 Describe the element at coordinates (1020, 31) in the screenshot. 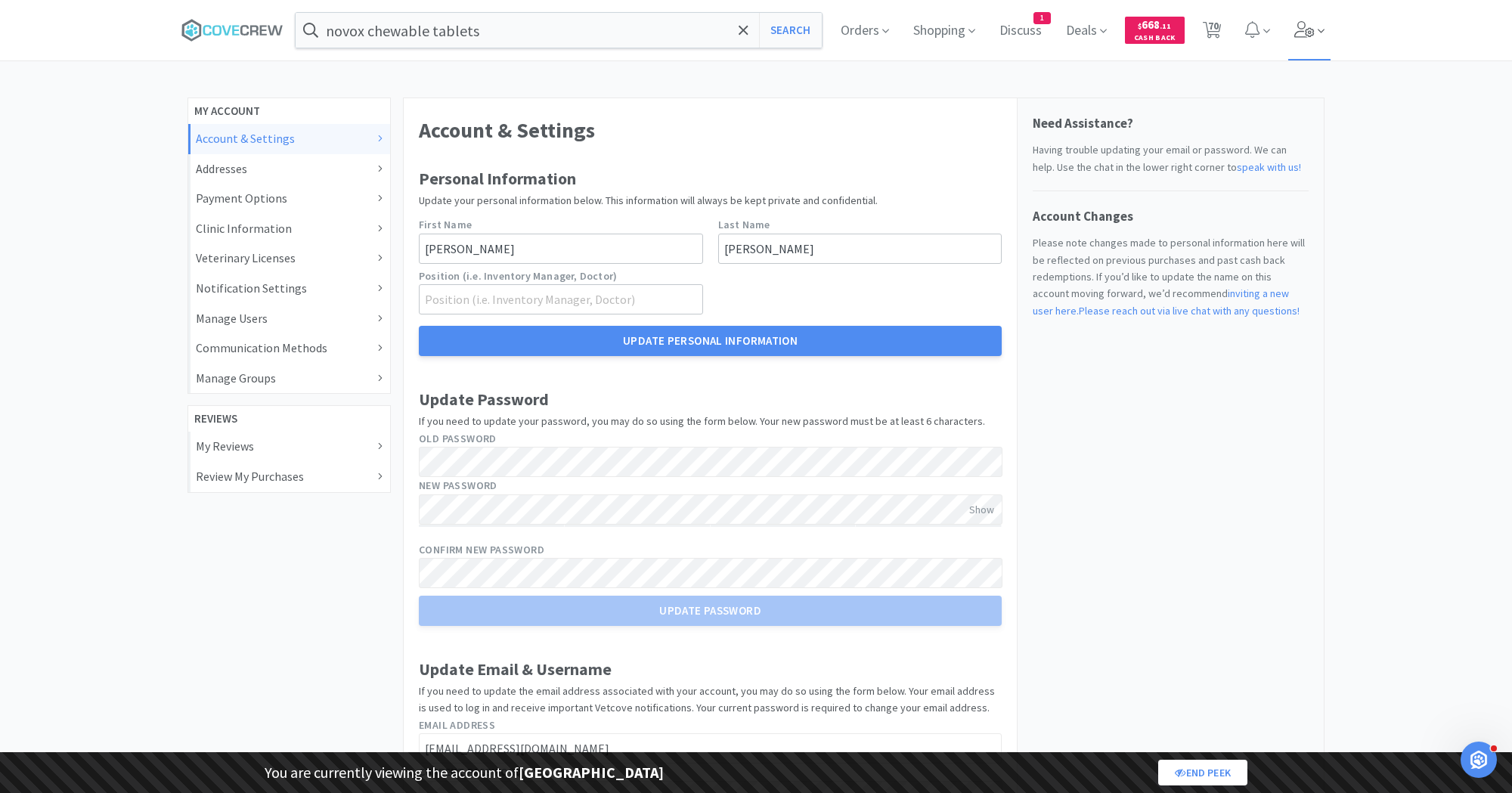

I see `a: Discuss1` at that location.